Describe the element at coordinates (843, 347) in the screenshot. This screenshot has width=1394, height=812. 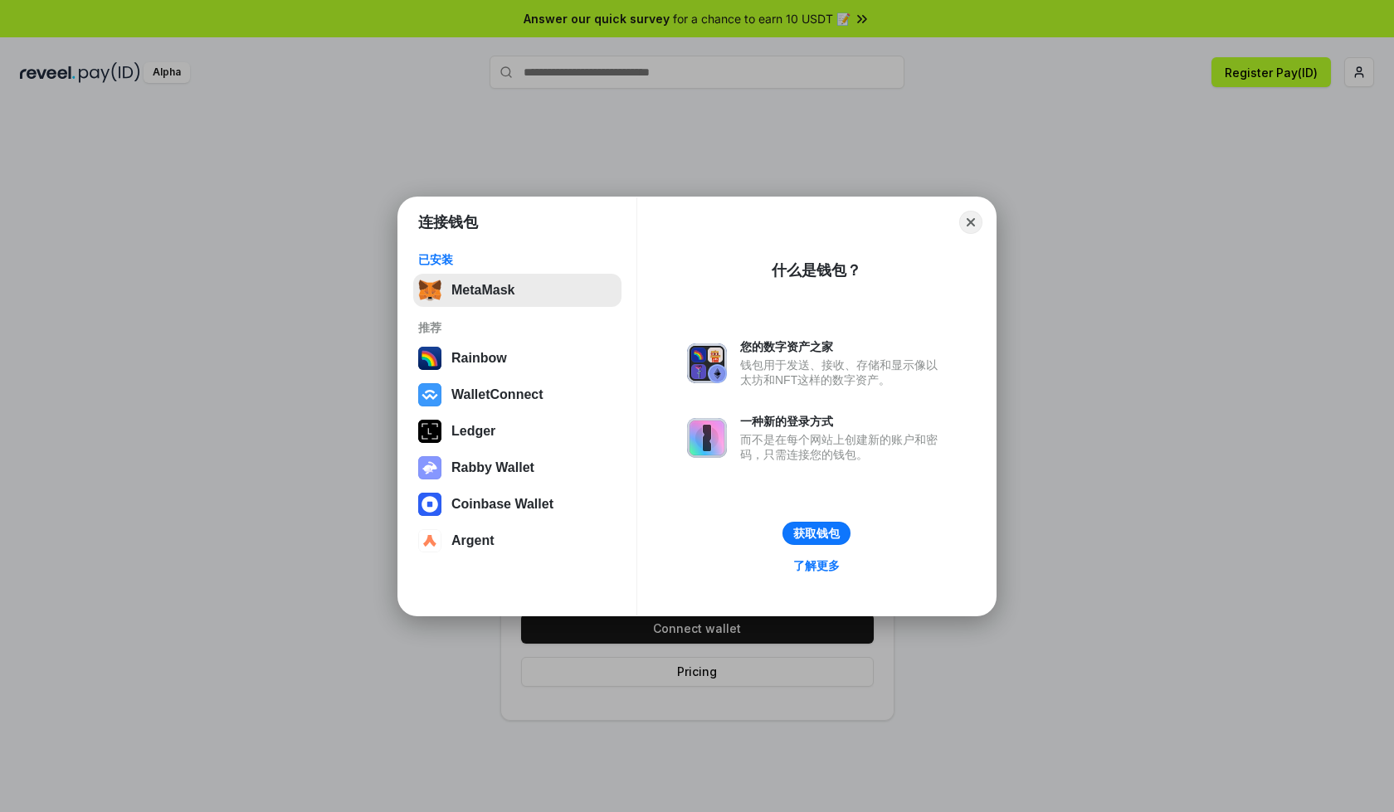
I see `div: 您的数字资产之家` at that location.